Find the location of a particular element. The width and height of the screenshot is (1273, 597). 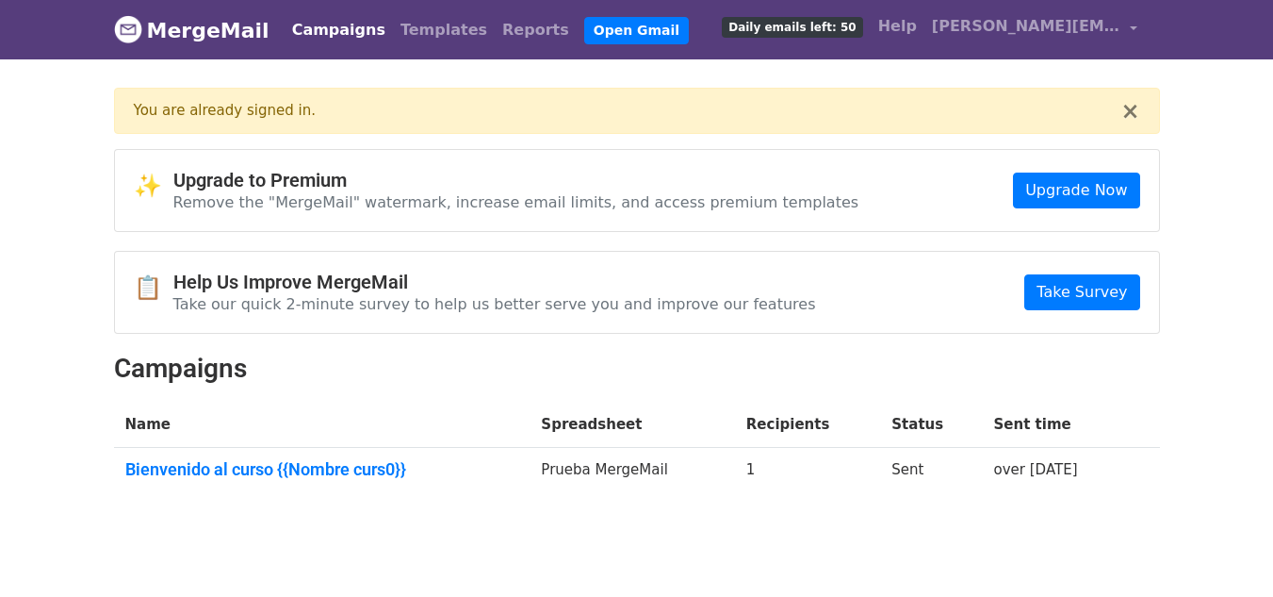

a: Reports is located at coordinates (535, 30).